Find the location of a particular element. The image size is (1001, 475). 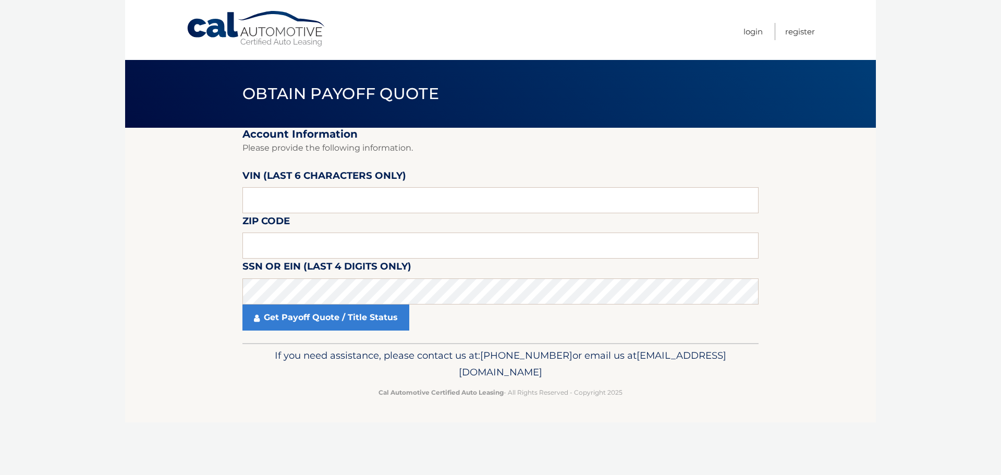

label: VIN (last 6 characters only) is located at coordinates (324, 177).